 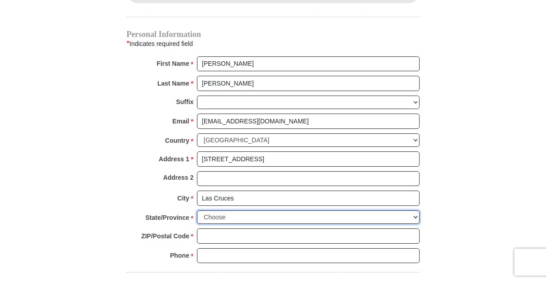 What do you see at coordinates (273, 44) in the screenshot?
I see `div: Indicates required field` at bounding box center [273, 44].